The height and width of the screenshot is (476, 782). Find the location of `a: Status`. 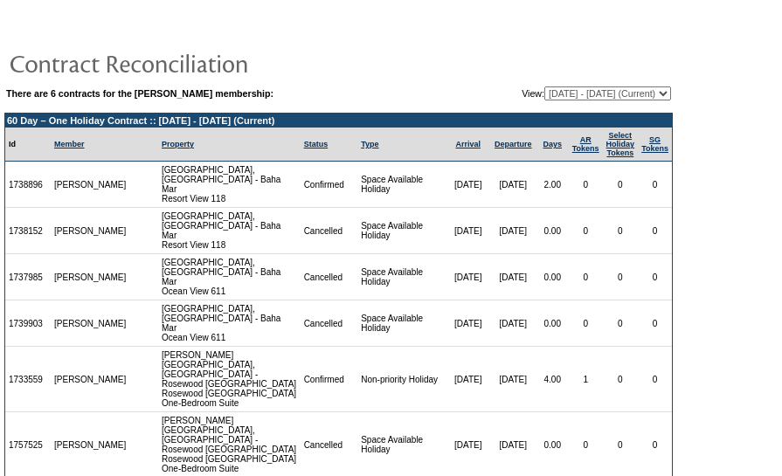

a: Status is located at coordinates (316, 144).